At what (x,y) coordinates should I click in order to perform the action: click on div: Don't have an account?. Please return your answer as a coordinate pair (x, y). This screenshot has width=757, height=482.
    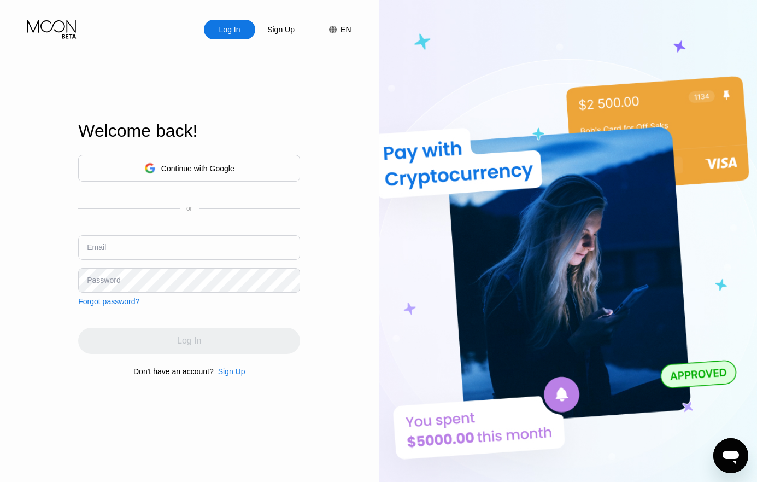
    Looking at the image, I should click on (173, 371).